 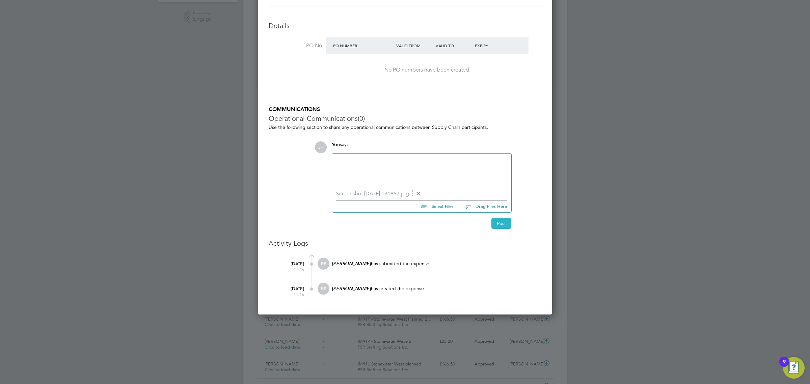 What do you see at coordinates (422, 147) in the screenshot?
I see `div: say:` at bounding box center [422, 147].